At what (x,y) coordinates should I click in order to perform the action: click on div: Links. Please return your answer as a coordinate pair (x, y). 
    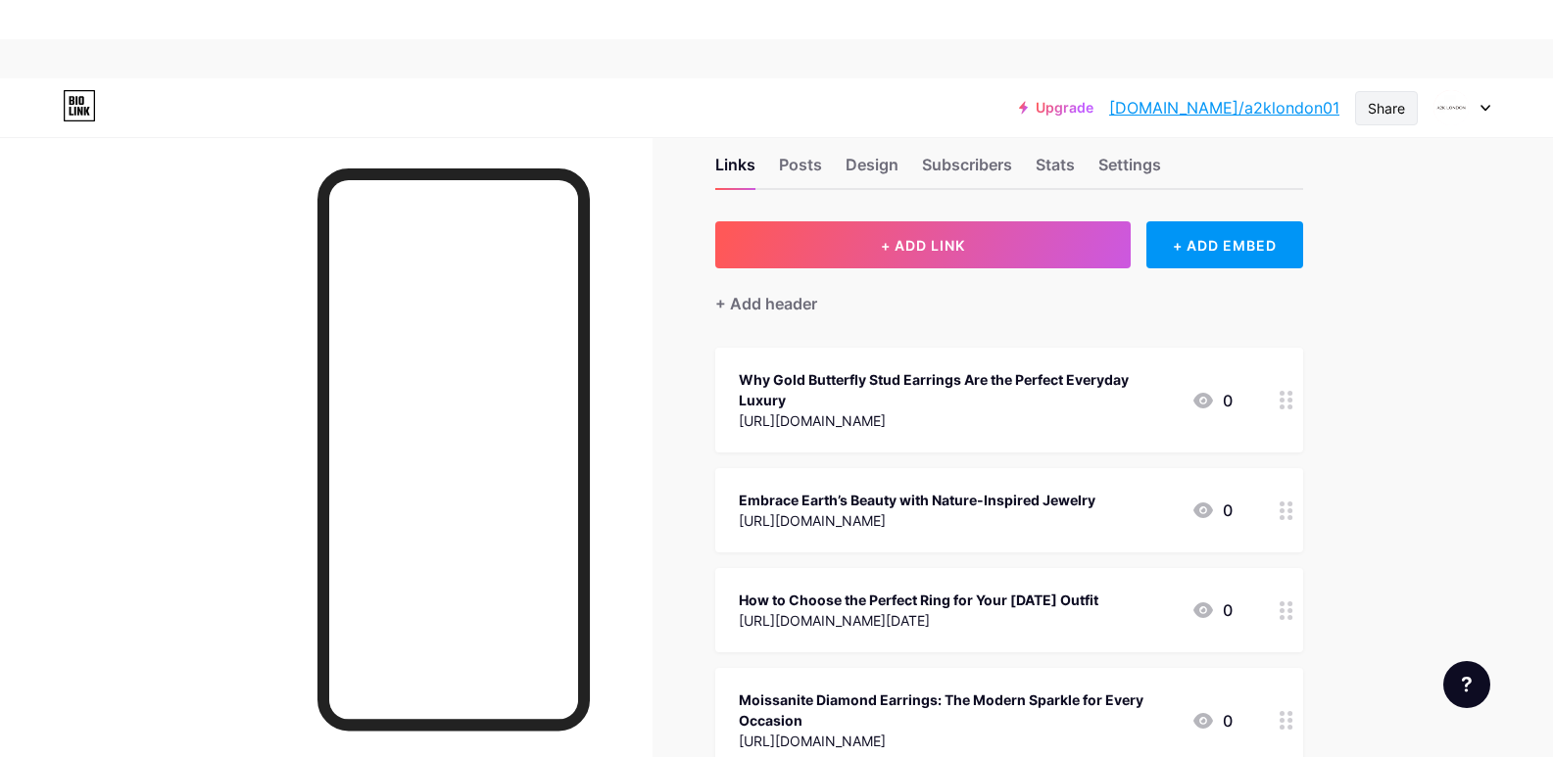
    Looking at the image, I should click on (735, 171).